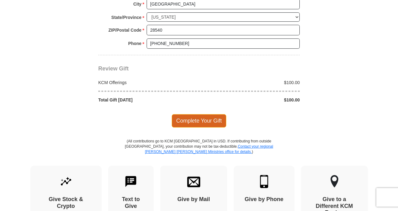 The width and height of the screenshot is (398, 211). What do you see at coordinates (334, 181) in the screenshot?
I see `img: other-region` at bounding box center [334, 181].